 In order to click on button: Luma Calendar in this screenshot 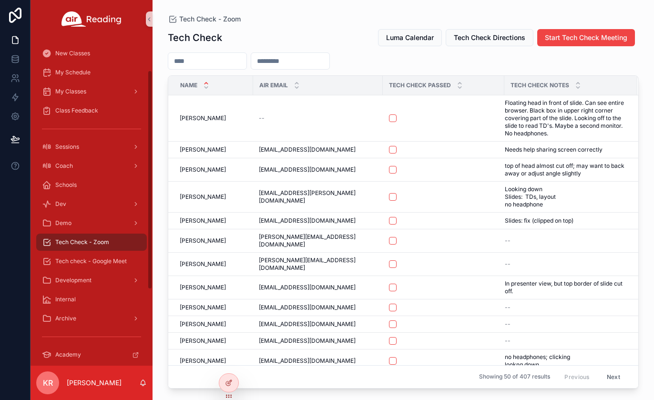, I will do `click(410, 38)`.